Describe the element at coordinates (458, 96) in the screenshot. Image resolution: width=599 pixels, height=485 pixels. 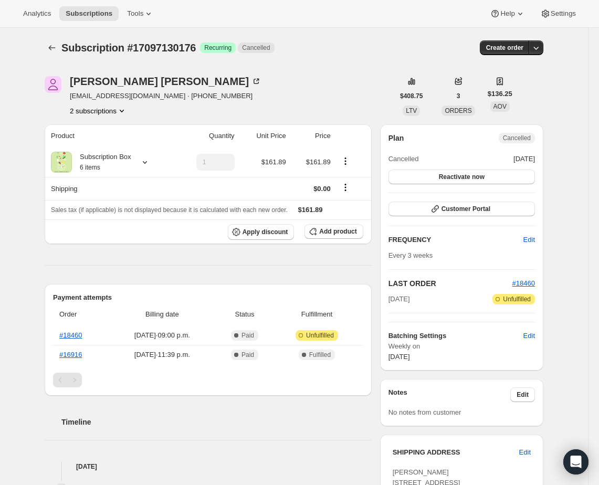
I see `button: 3` at that location.